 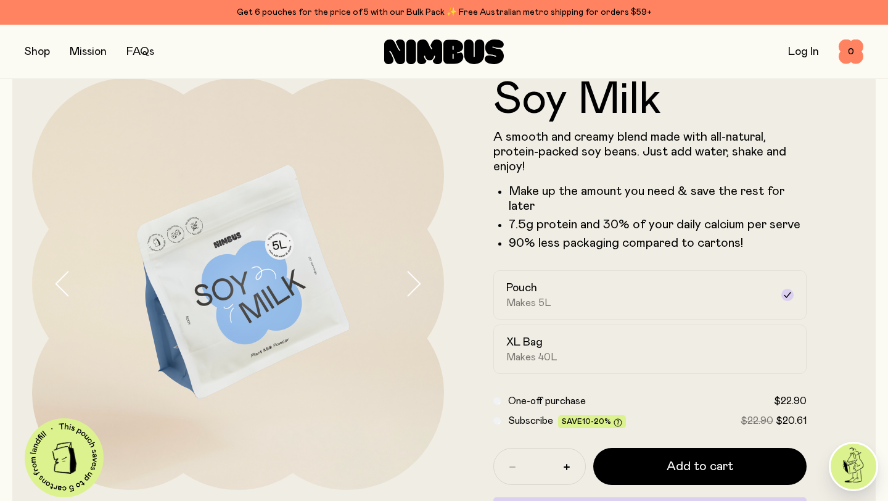 I want to click on h1: Soy Milk, so click(x=650, y=100).